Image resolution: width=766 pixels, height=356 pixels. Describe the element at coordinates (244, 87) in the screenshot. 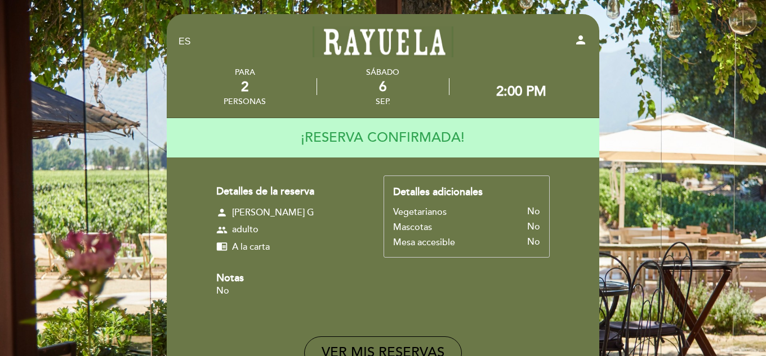

I see `div: 2` at that location.